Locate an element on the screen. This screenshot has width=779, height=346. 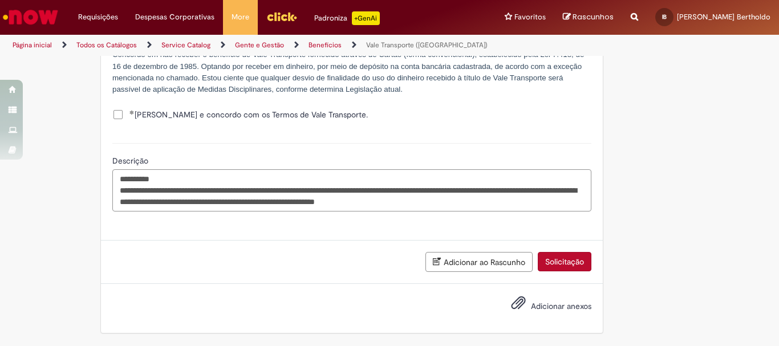
button: Adicionar anexos is located at coordinates (518, 306).